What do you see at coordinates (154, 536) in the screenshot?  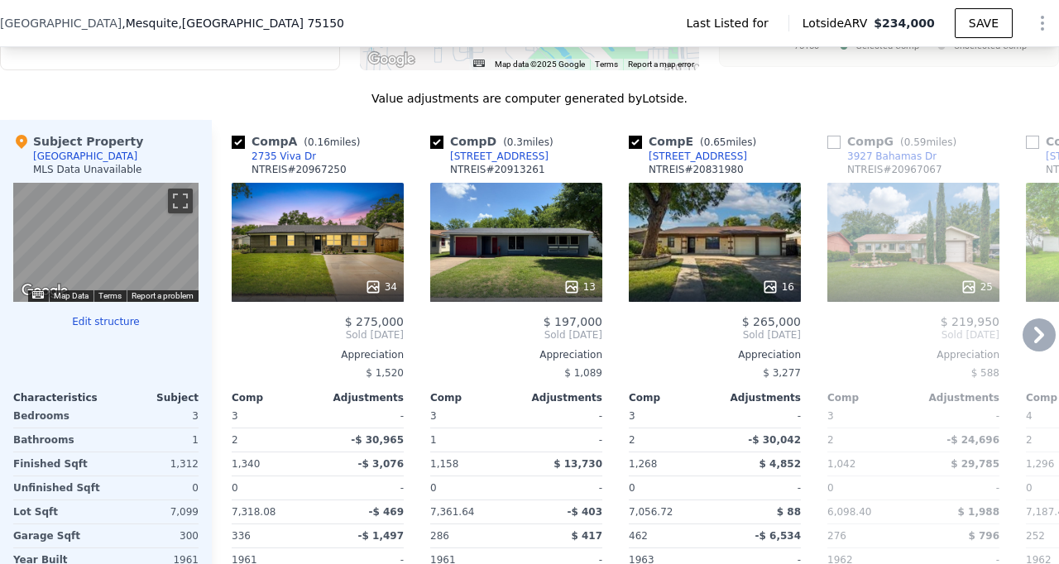 I see `div: 300` at bounding box center [154, 536].